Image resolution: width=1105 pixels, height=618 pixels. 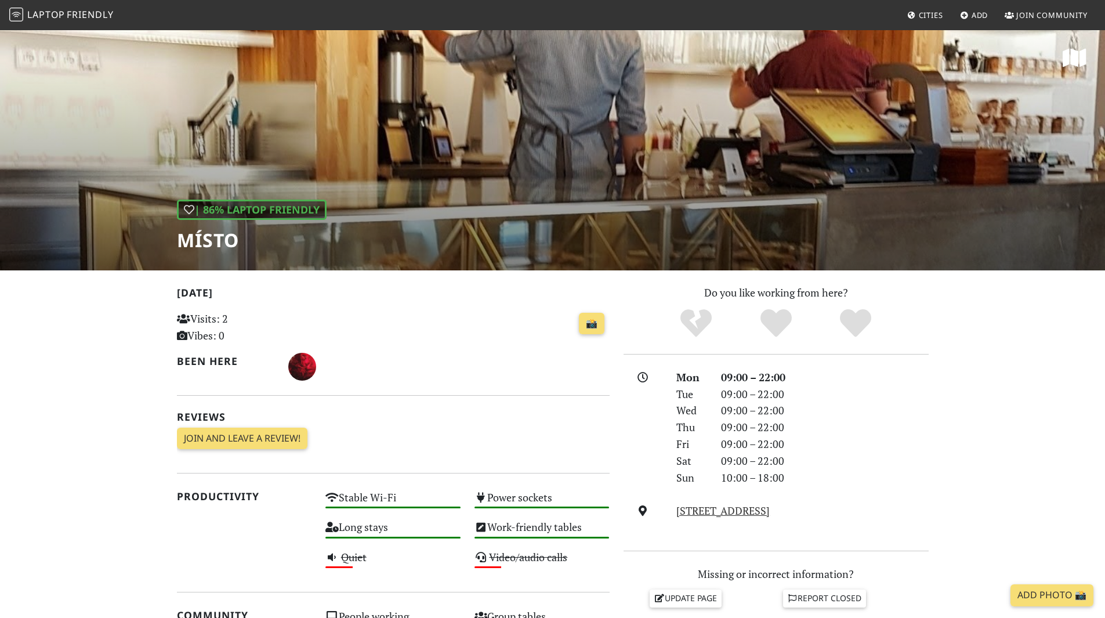 What do you see at coordinates (825, 598) in the screenshot?
I see `a: Report closed` at bounding box center [825, 598].